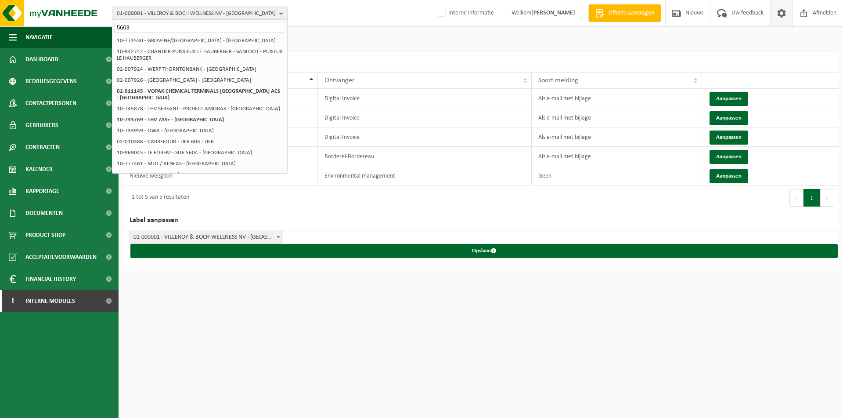  Describe the element at coordinates (617, 176) in the screenshot. I see `td: Geen` at that location.